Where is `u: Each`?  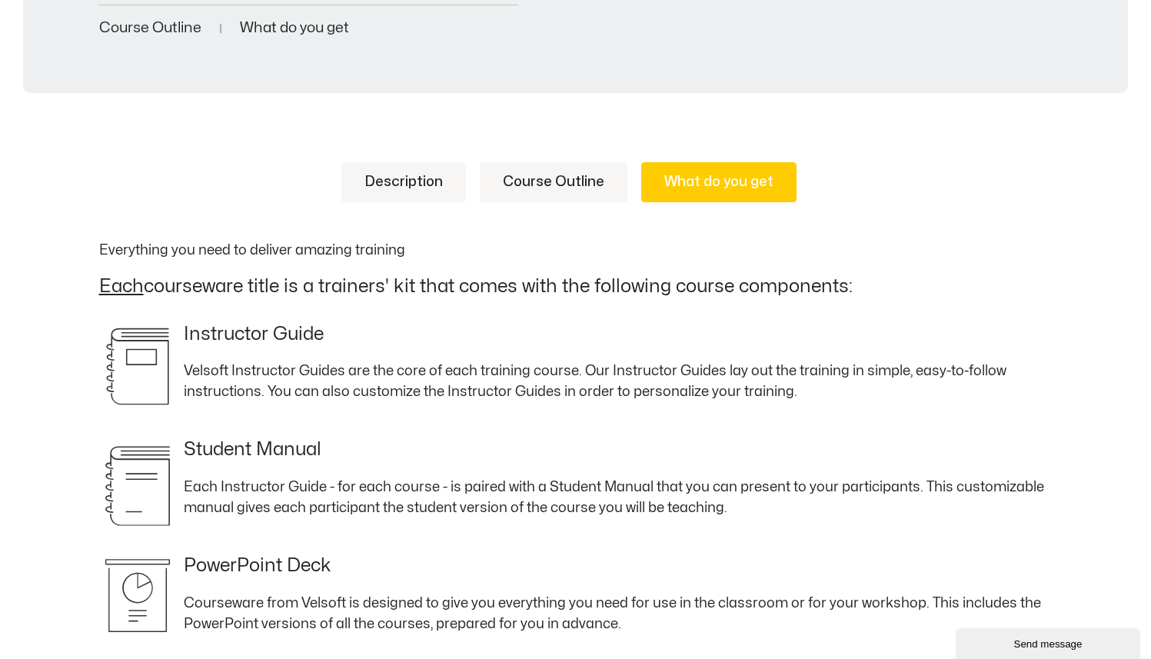 u: Each is located at coordinates (121, 286).